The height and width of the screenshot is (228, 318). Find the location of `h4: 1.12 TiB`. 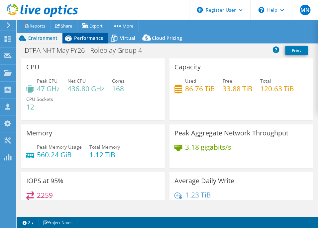

h4: 1.12 TiB is located at coordinates (105, 155).